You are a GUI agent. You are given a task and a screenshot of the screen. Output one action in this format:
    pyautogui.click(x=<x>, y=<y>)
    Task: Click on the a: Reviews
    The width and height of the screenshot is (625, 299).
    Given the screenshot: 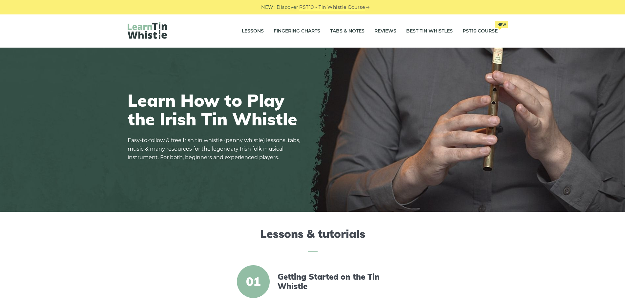 What is the action you would take?
    pyautogui.click(x=385, y=31)
    